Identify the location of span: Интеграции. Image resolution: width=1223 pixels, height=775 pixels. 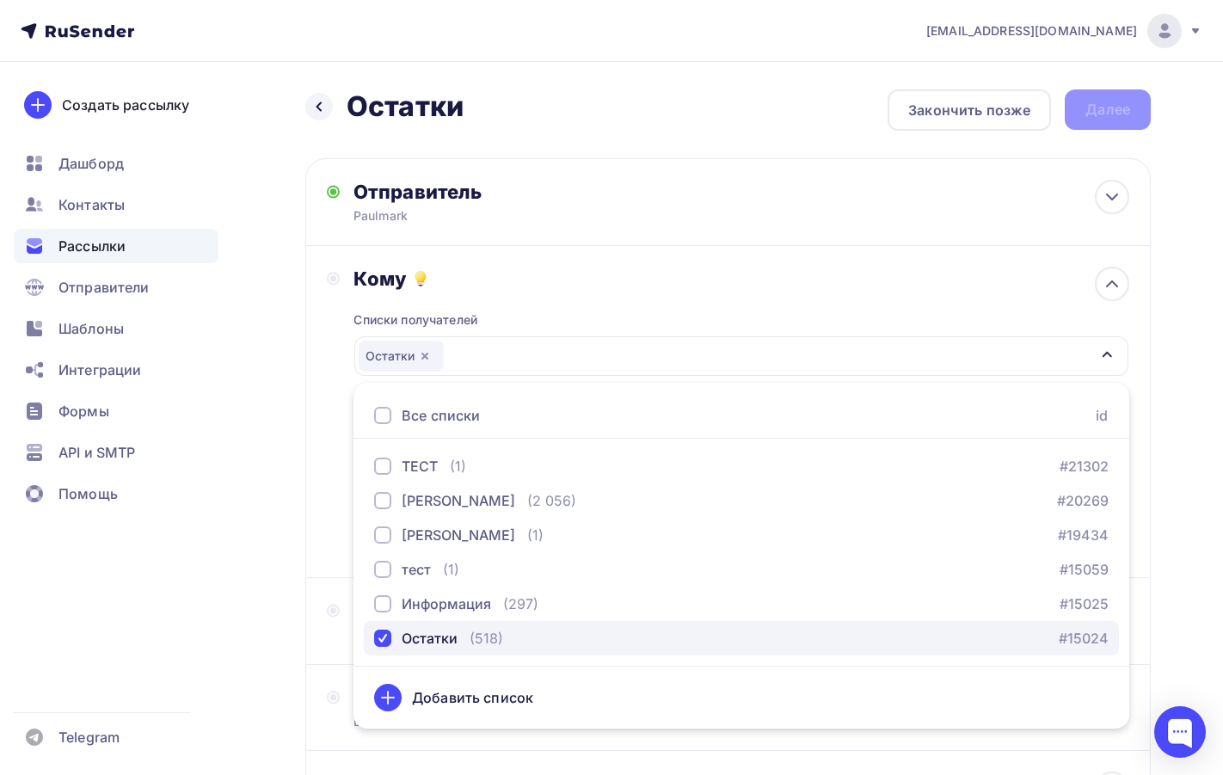
(100, 370).